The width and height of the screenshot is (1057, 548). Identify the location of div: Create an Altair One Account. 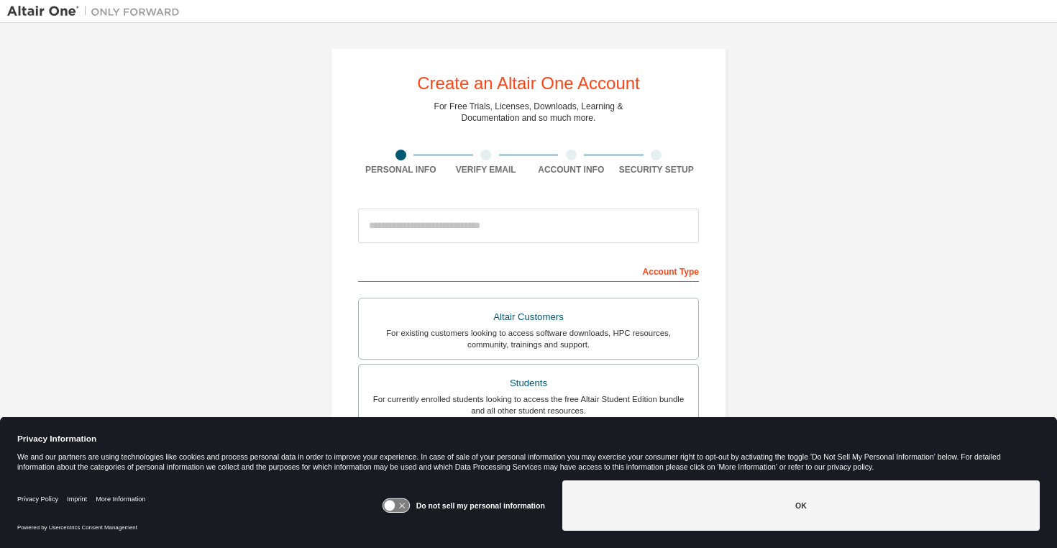
(528, 83).